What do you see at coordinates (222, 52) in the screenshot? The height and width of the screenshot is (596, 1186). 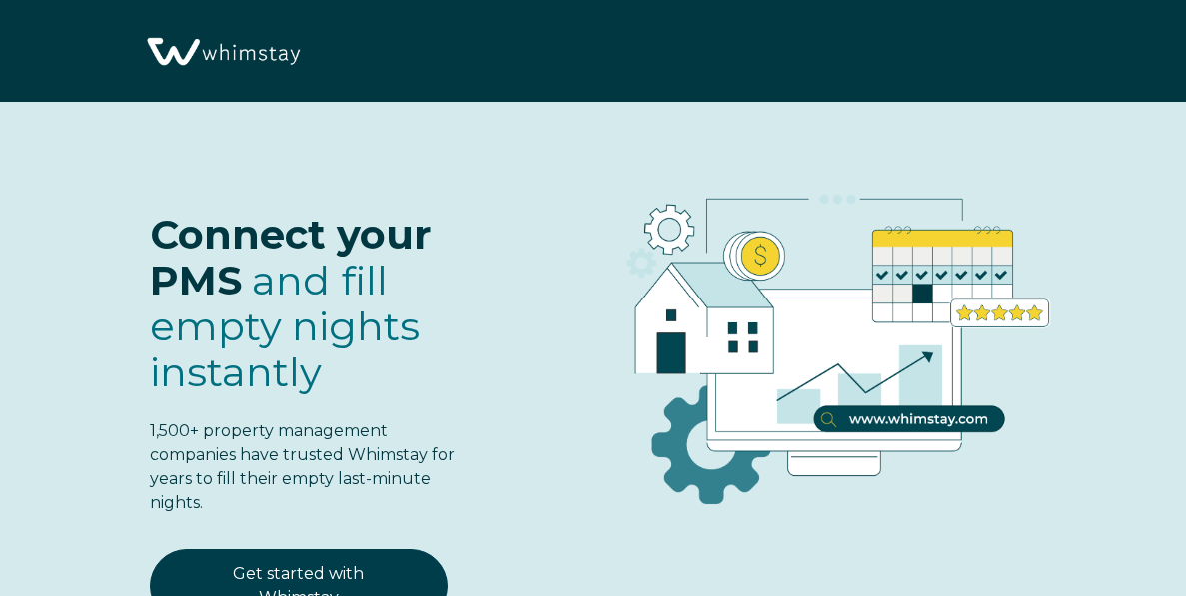 I see `img: Whimstay Logo-02 1` at bounding box center [222, 52].